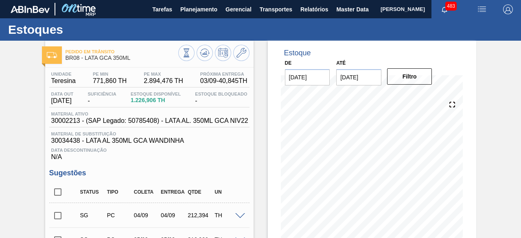  I want to click on span: Data out, so click(62, 94).